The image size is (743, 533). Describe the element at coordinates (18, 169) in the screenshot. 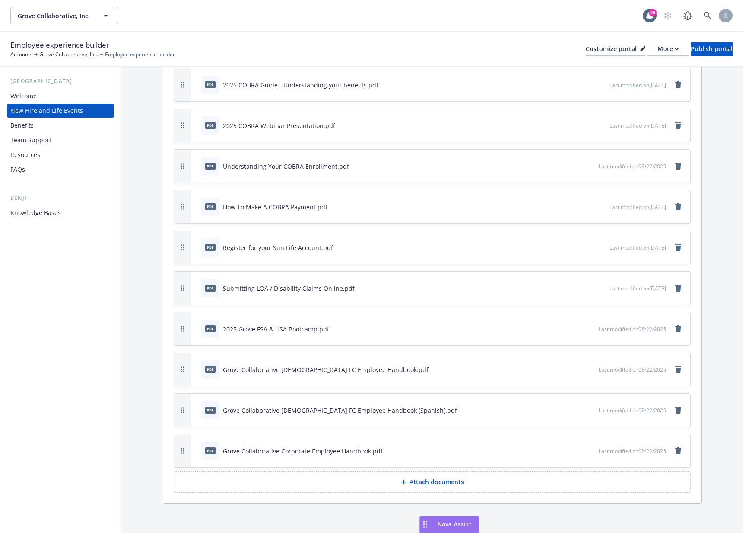

I see `div: FAQs` at that location.